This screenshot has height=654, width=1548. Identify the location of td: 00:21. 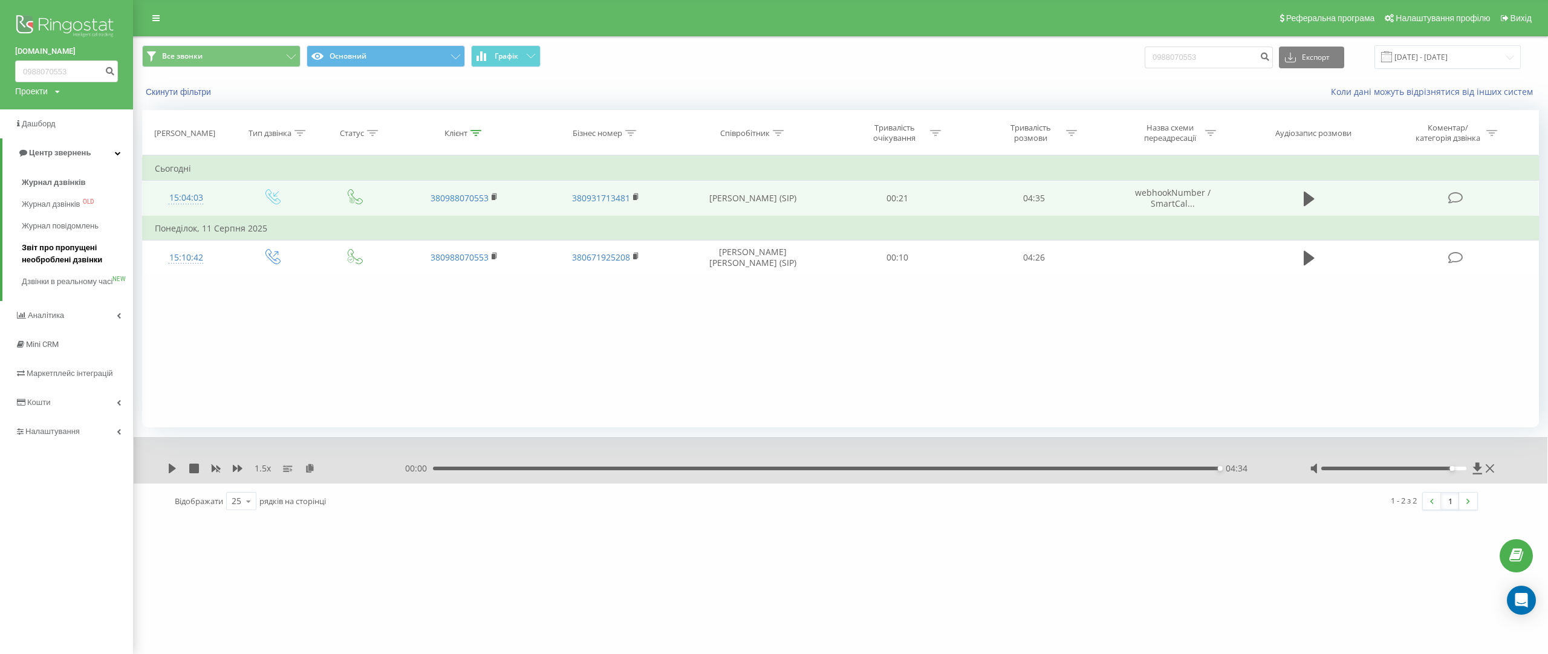
(897, 198).